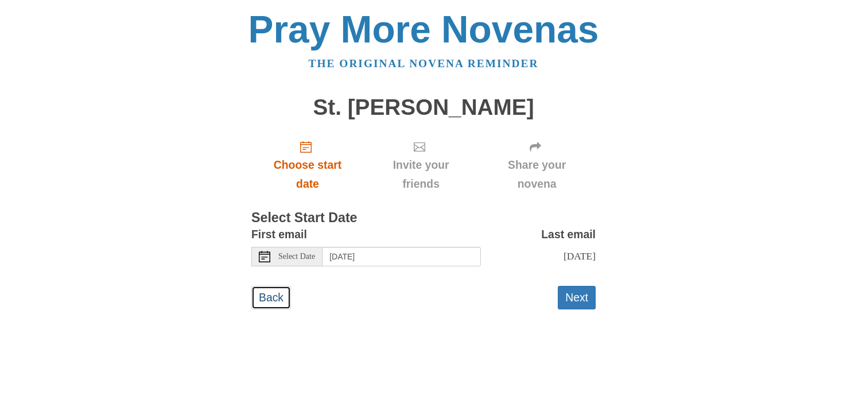 This screenshot has height=407, width=847. What do you see at coordinates (423, 29) in the screenshot?
I see `a: Pray More Novenas` at bounding box center [423, 29].